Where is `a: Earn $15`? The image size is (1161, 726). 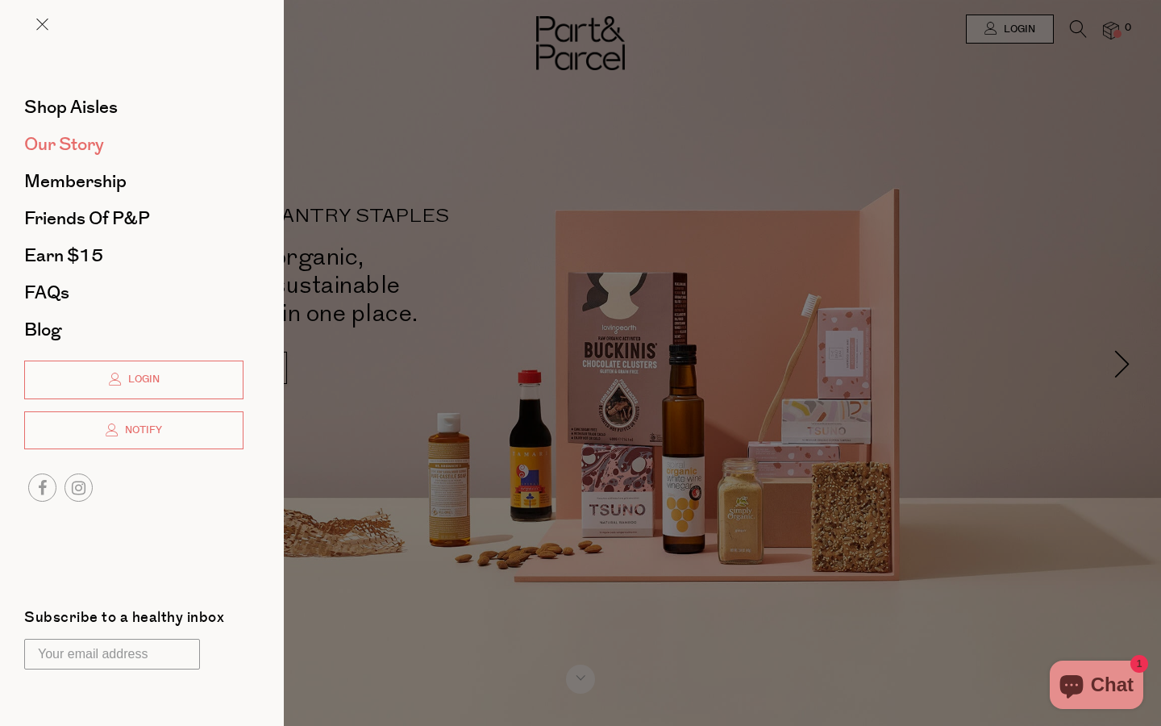 a: Earn $15 is located at coordinates (134, 256).